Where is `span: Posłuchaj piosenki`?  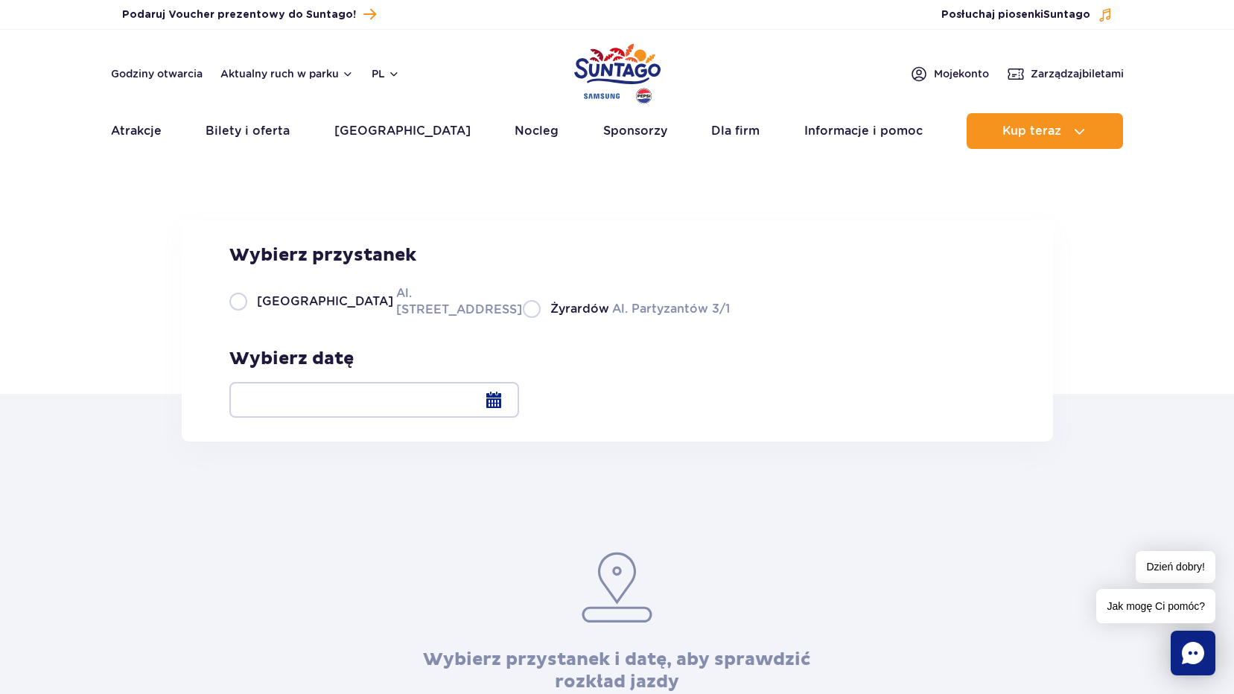
span: Posłuchaj piosenki is located at coordinates (1016, 15).